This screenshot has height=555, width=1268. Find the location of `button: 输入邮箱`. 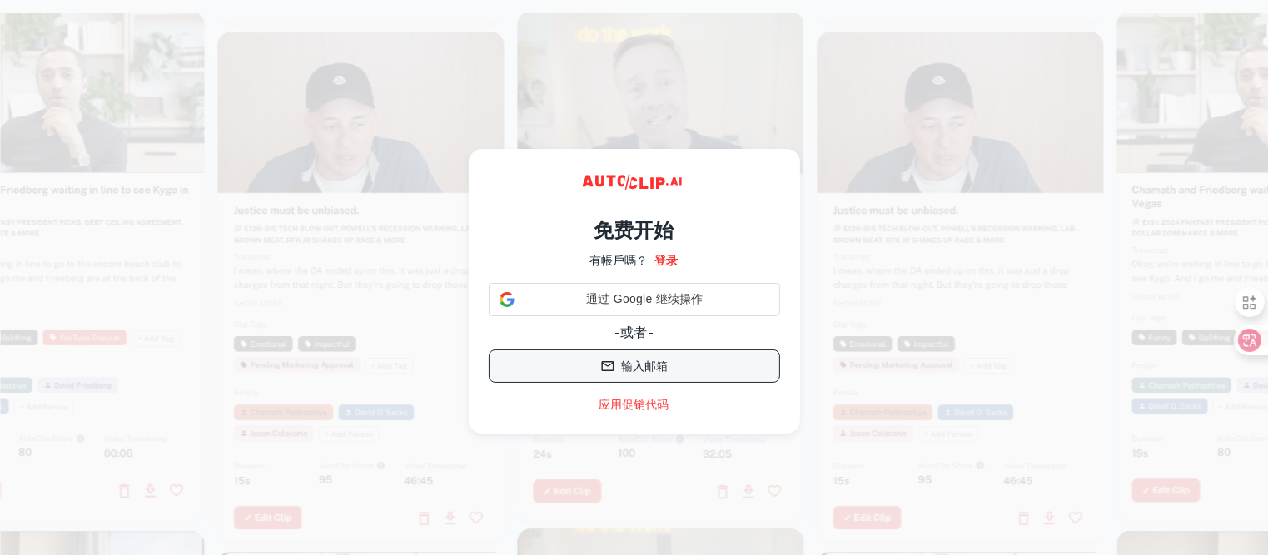

button: 输入邮箱 is located at coordinates (634, 366).